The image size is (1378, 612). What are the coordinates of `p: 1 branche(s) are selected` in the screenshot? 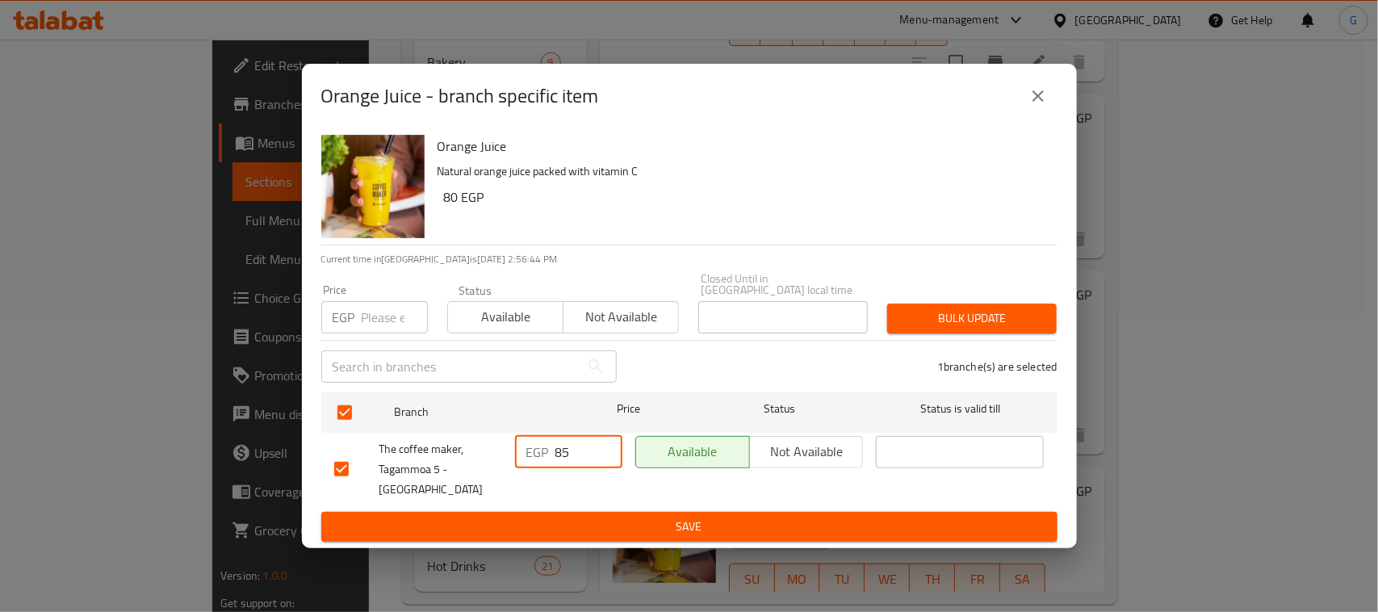 It's located at (997, 366).